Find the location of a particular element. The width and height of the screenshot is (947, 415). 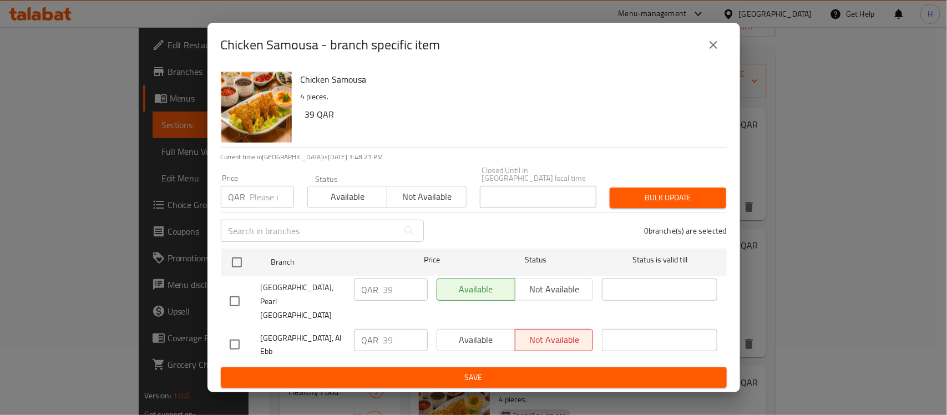

span: Price is located at coordinates (432, 260).